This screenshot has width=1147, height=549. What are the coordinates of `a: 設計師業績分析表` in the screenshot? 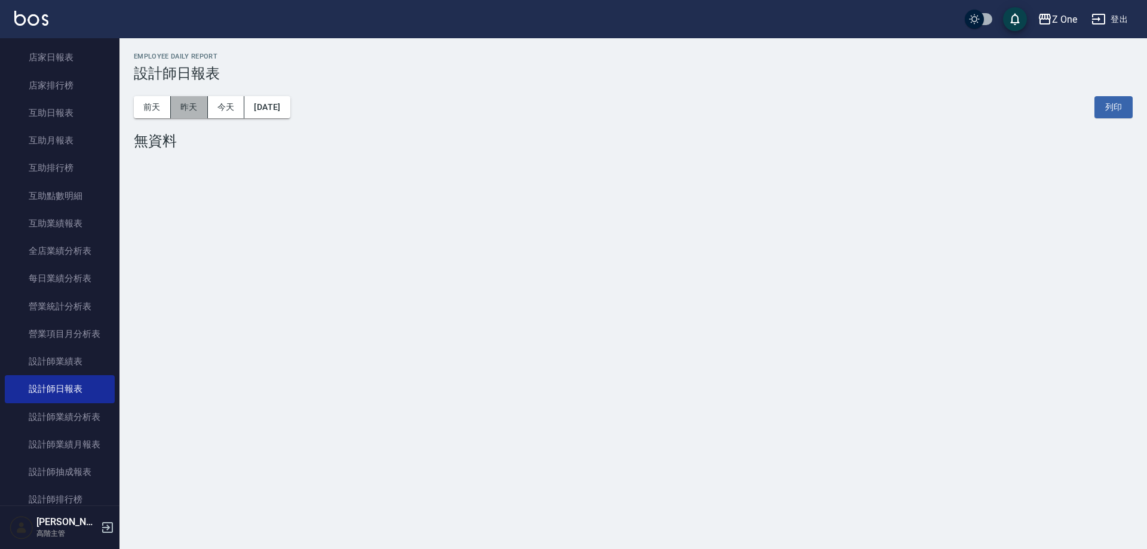 It's located at (60, 417).